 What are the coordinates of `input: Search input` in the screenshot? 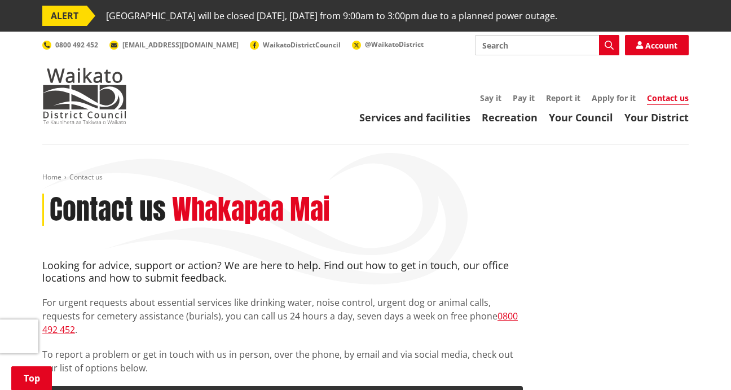 It's located at (547, 45).